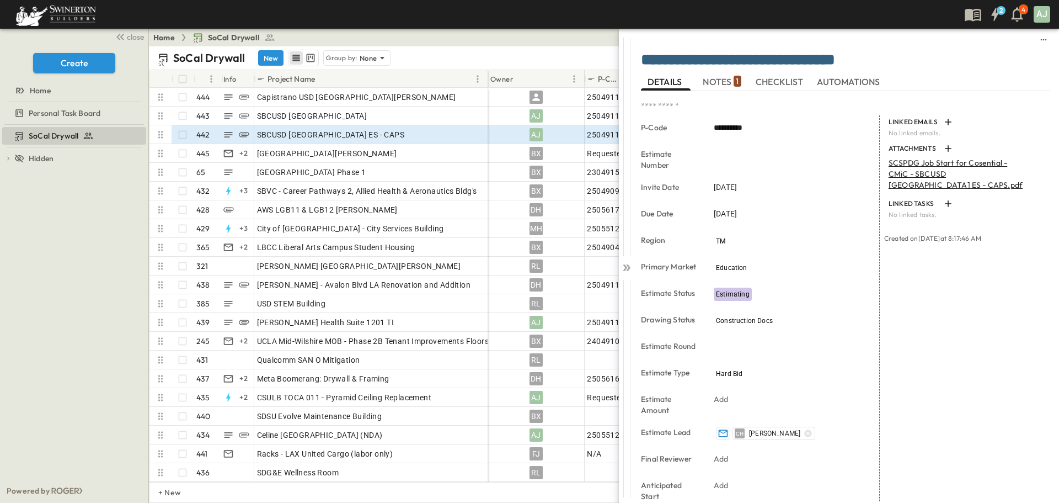  Describe the element at coordinates (234, 38) in the screenshot. I see `span: SoCal Drywall` at that location.